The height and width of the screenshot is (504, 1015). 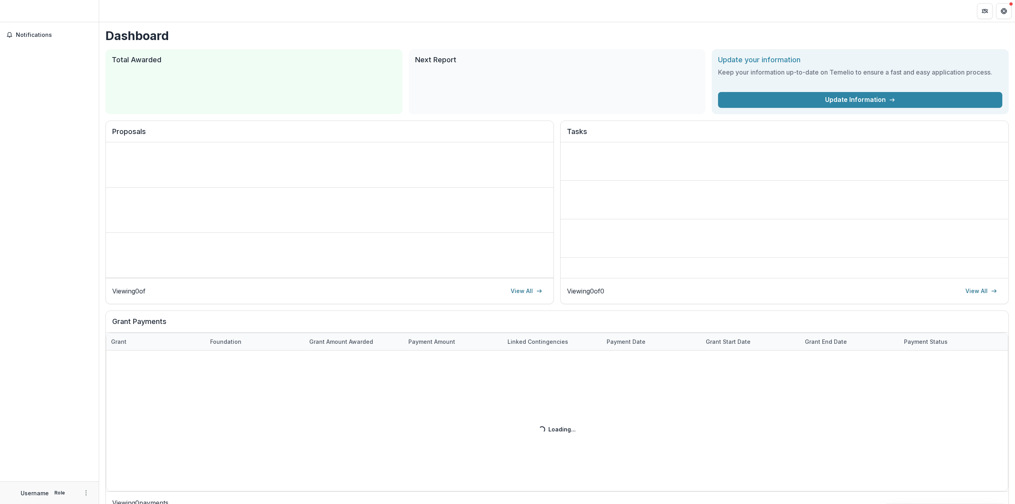 What do you see at coordinates (86, 493) in the screenshot?
I see `button: More` at bounding box center [86, 493].